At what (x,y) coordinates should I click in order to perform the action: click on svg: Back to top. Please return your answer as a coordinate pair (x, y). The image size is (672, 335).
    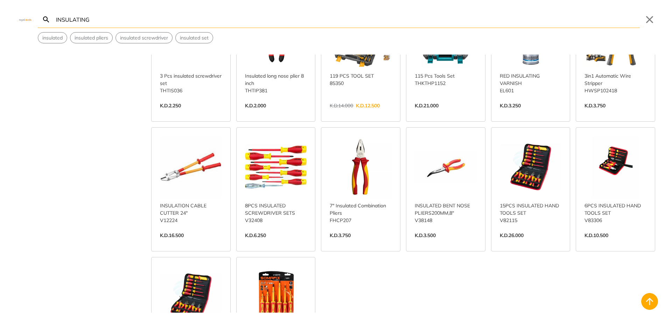
    Looking at the image, I should click on (649, 301).